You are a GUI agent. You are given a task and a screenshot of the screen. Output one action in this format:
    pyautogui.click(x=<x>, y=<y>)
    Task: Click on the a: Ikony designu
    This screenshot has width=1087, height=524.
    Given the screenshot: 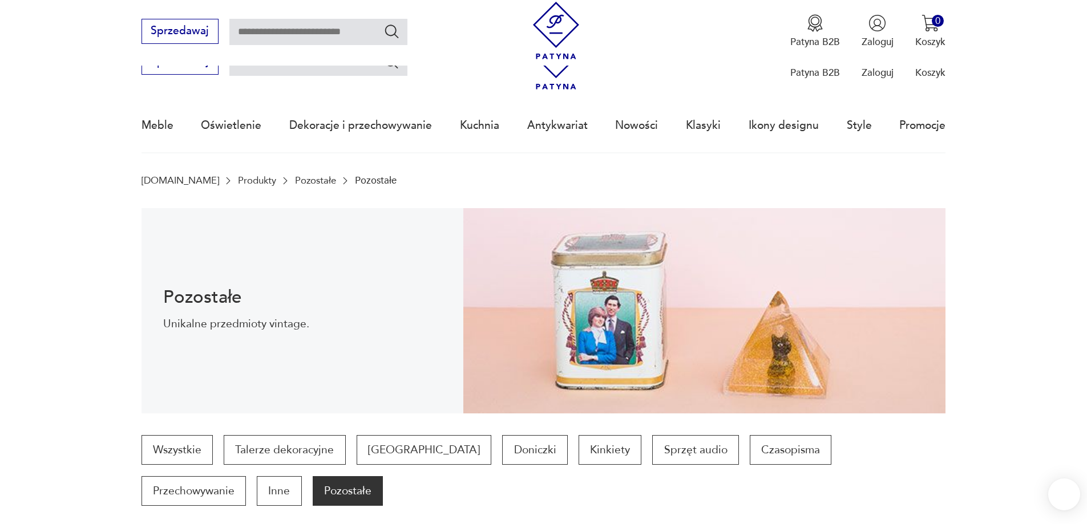 What is the action you would take?
    pyautogui.click(x=783, y=126)
    